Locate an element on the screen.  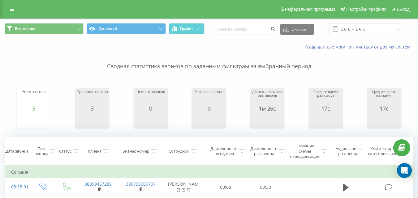
div: Open Intercom Messenger is located at coordinates (404, 171).